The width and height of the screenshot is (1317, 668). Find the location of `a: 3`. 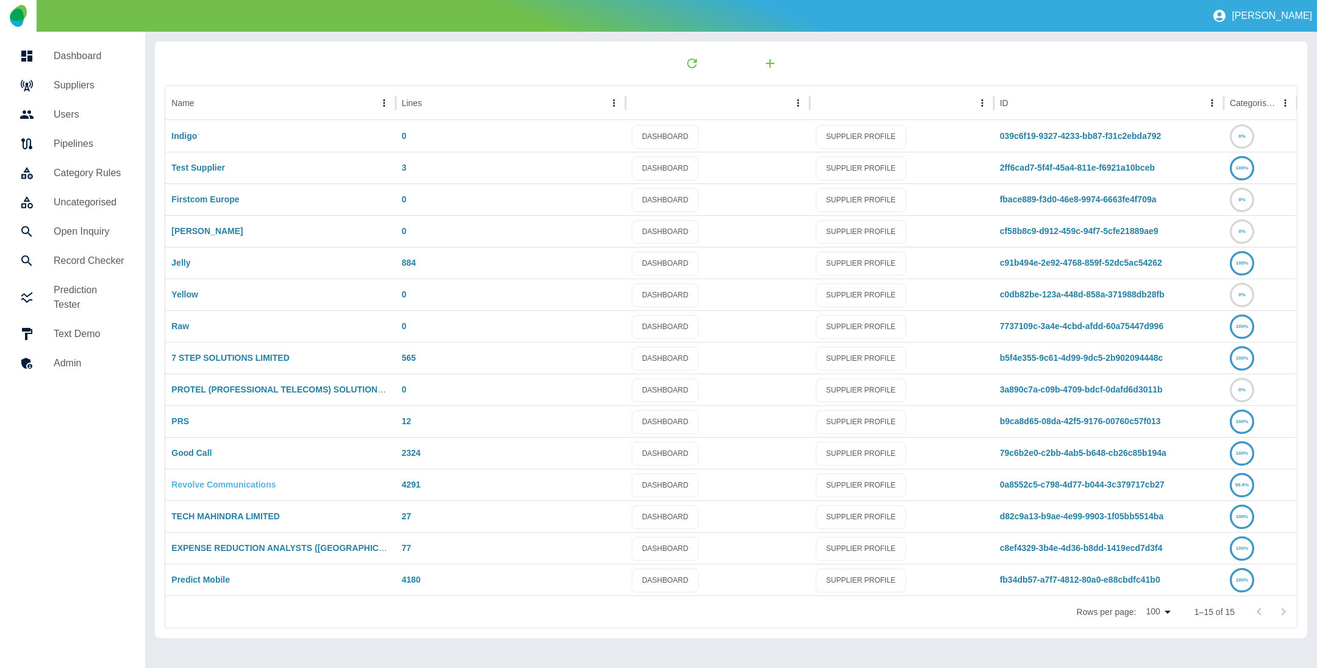

a: 3 is located at coordinates (404, 168).